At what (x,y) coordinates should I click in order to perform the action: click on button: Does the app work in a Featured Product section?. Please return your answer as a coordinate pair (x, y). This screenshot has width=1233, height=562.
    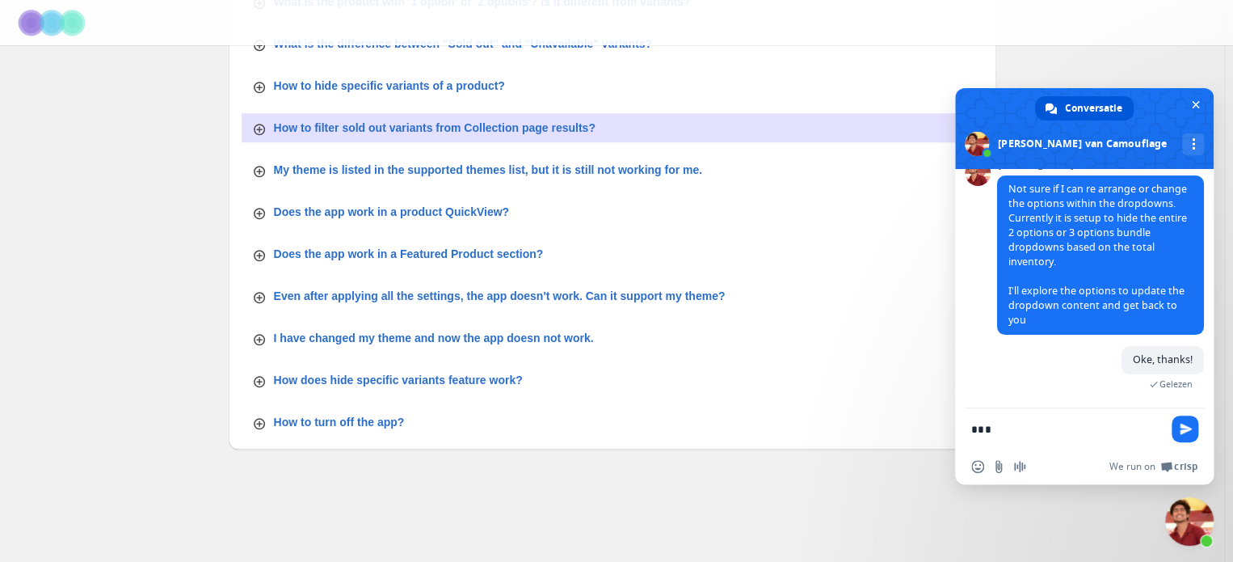
    Looking at the image, I should click on (613, 254).